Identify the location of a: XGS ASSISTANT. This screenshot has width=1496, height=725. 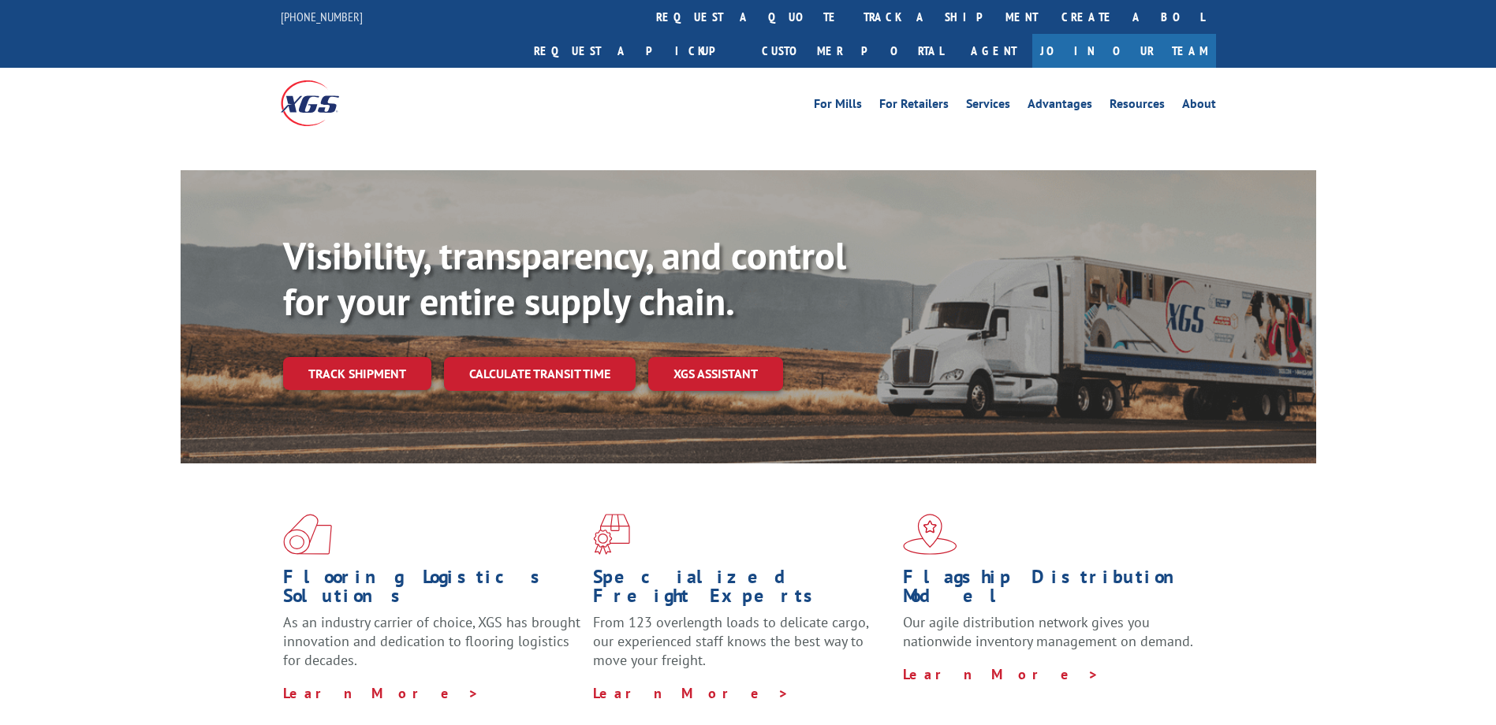
(715, 374).